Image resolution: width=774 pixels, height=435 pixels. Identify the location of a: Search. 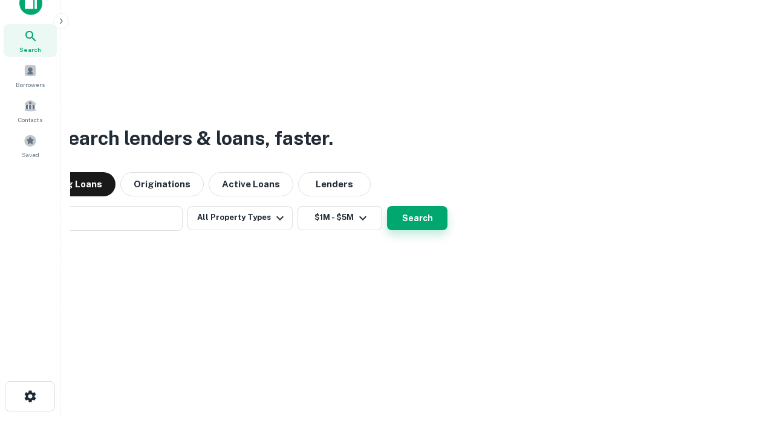
(30, 41).